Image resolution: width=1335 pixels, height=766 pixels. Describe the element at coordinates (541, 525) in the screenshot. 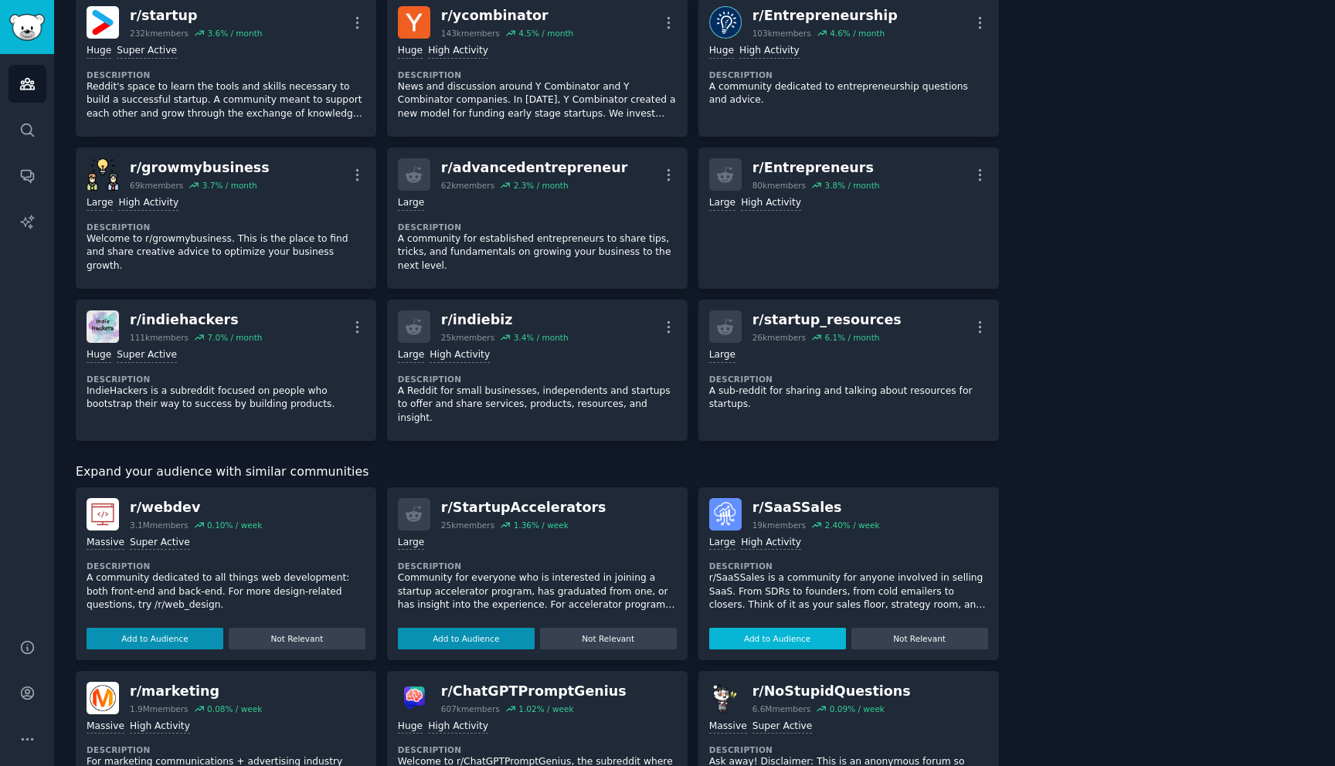

I see `div: 1.36 % / week` at that location.